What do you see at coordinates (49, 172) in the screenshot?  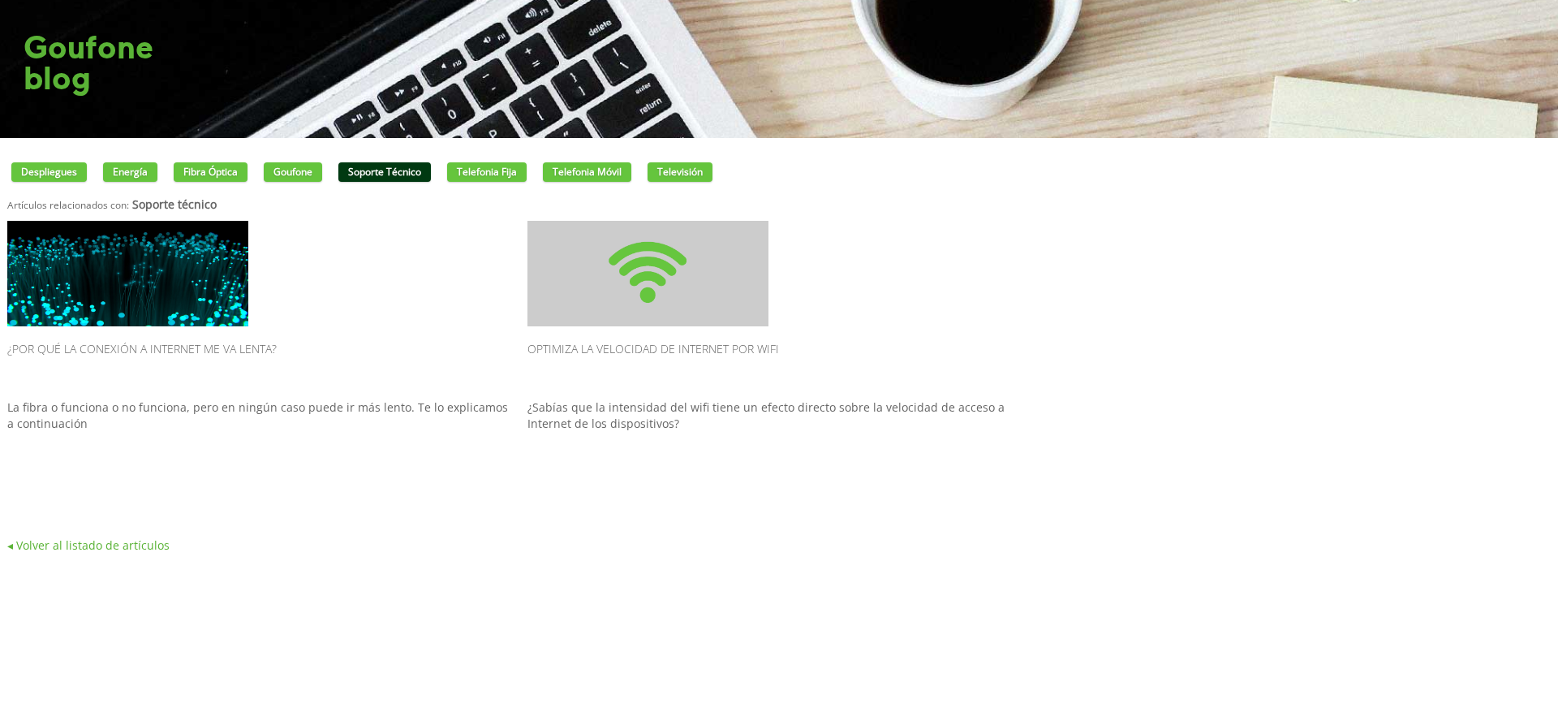 I see `a: Despliegues` at bounding box center [49, 172].